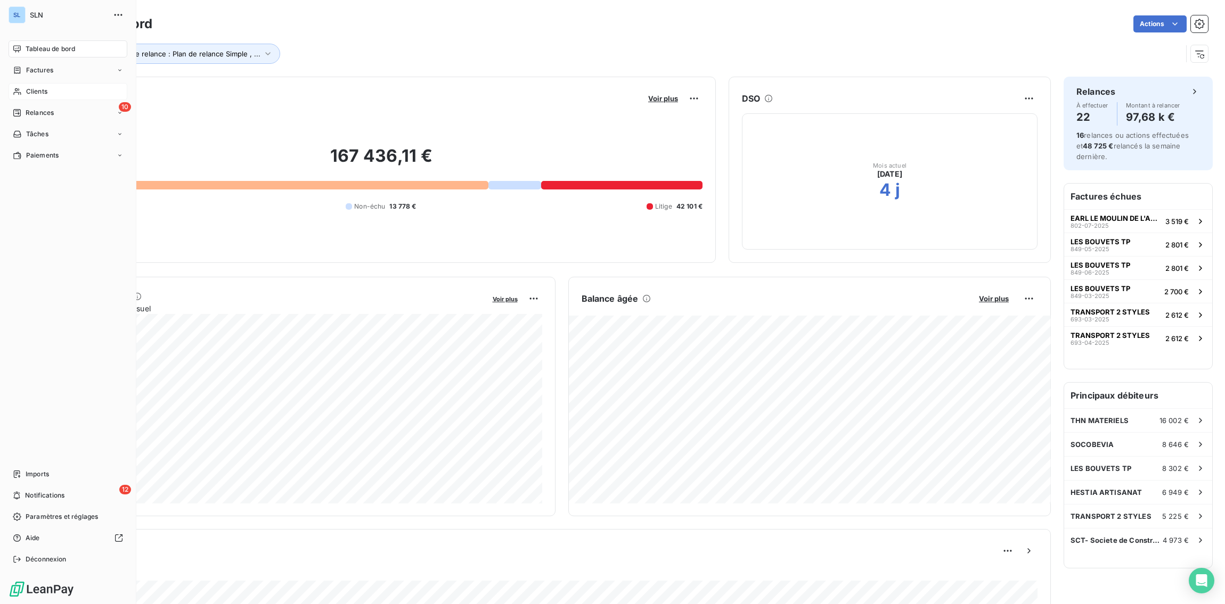  What do you see at coordinates (50, 49) in the screenshot?
I see `span: Tableau de bord` at bounding box center [50, 49].